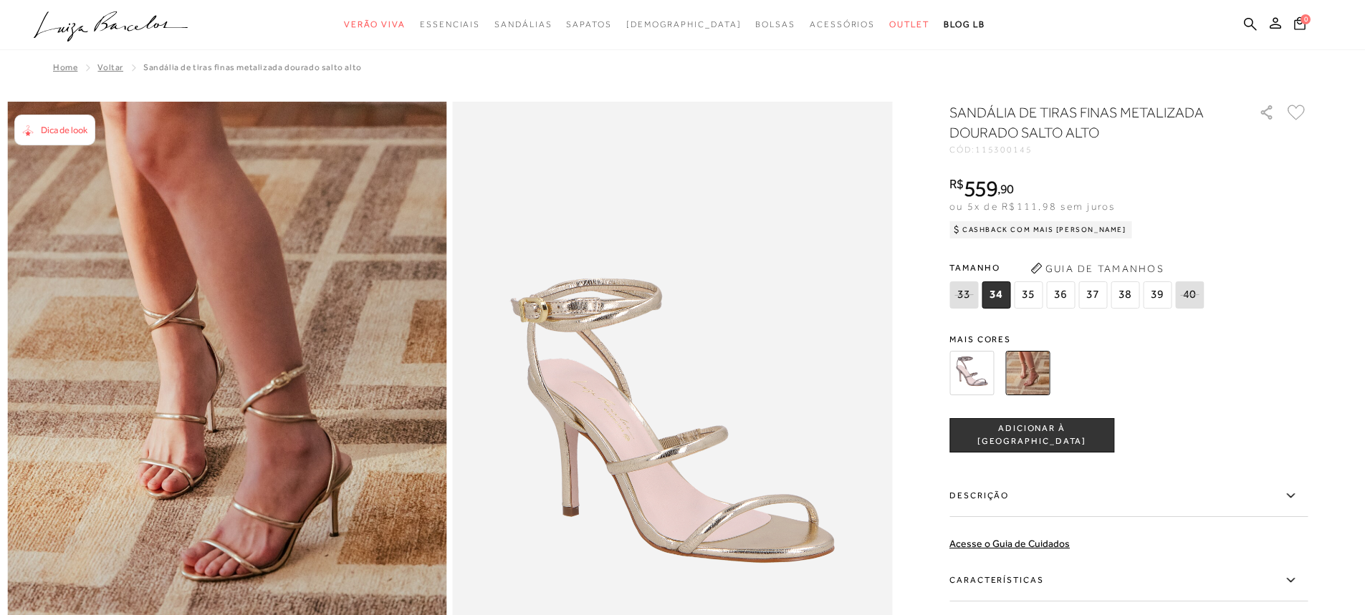 This screenshot has width=1365, height=615. What do you see at coordinates (1093, 295) in the screenshot?
I see `span: 37` at bounding box center [1093, 295].